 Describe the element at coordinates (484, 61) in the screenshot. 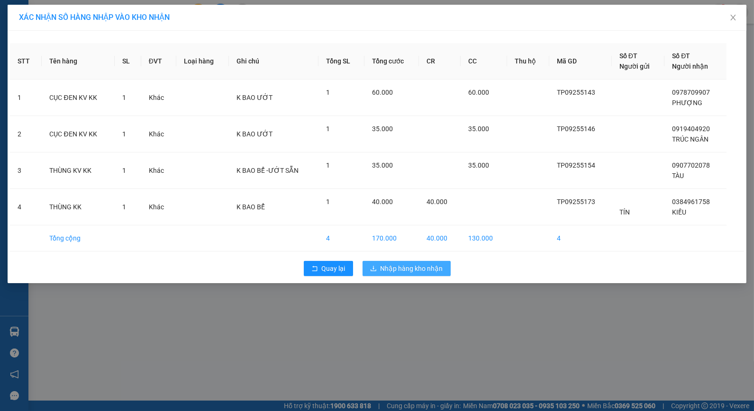

I see `th: CC` at that location.